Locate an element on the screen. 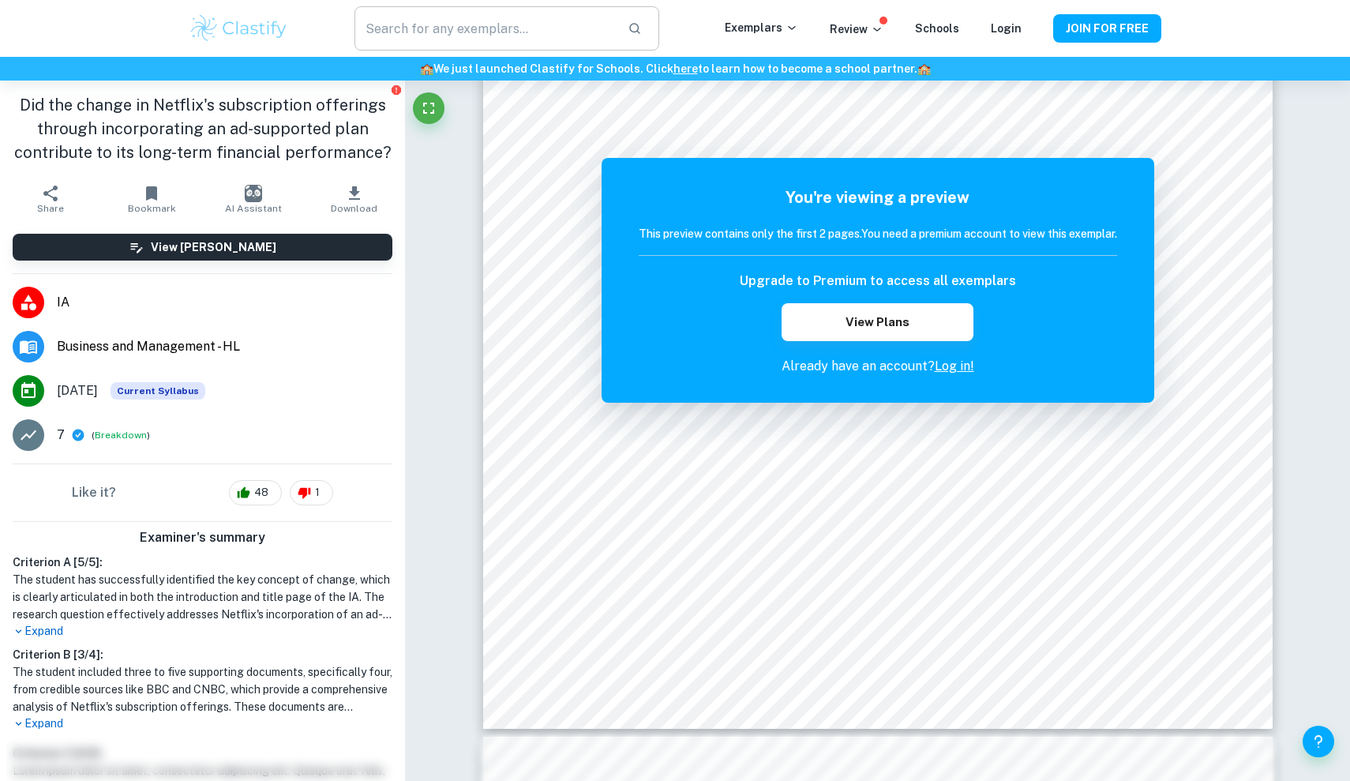  span: 48 is located at coordinates (261, 493).